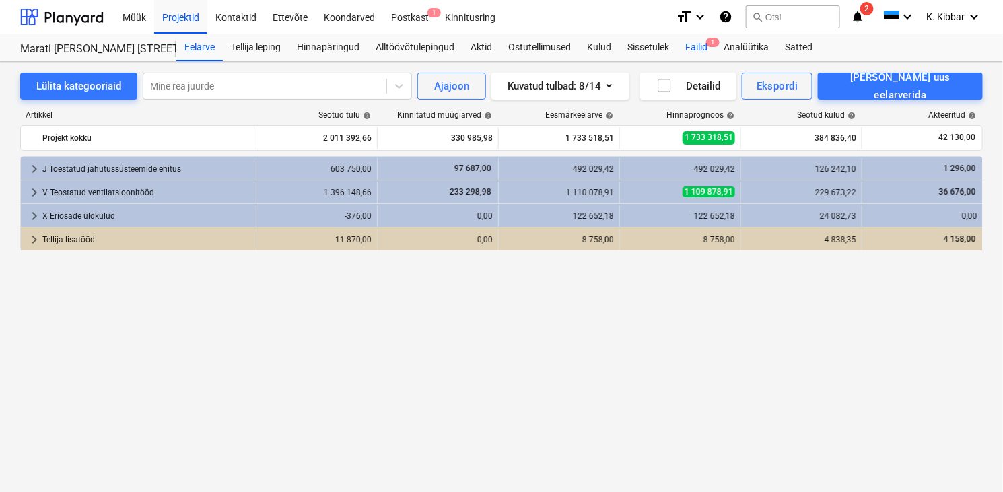 This screenshot has height=492, width=1003. Describe the element at coordinates (599, 48) in the screenshot. I see `a: Kulud` at that location.